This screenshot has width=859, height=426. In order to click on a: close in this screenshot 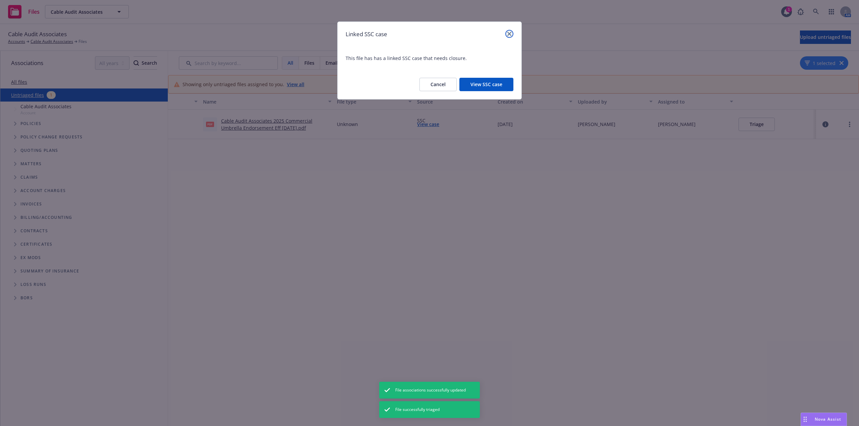, I will do `click(509, 34)`.